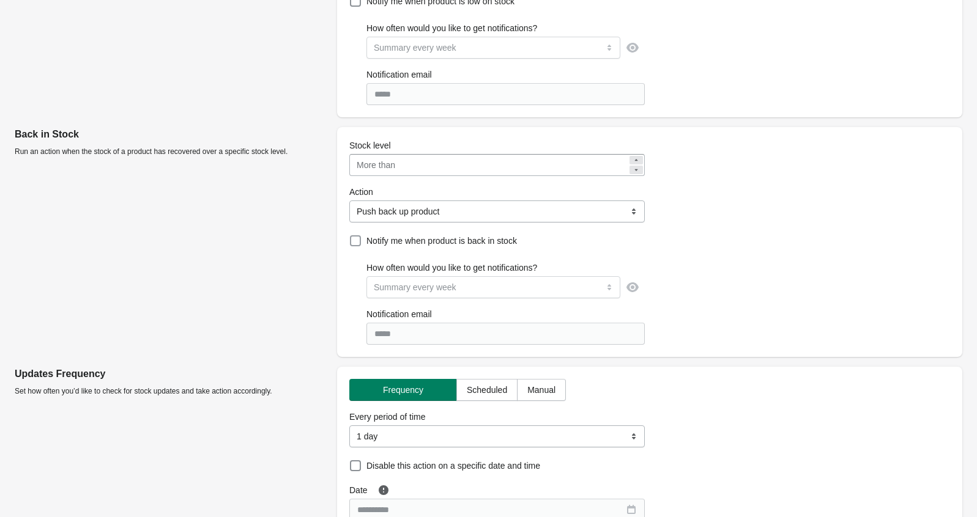 The width and height of the screenshot is (977, 517). I want to click on button: Scheduled, so click(487, 390).